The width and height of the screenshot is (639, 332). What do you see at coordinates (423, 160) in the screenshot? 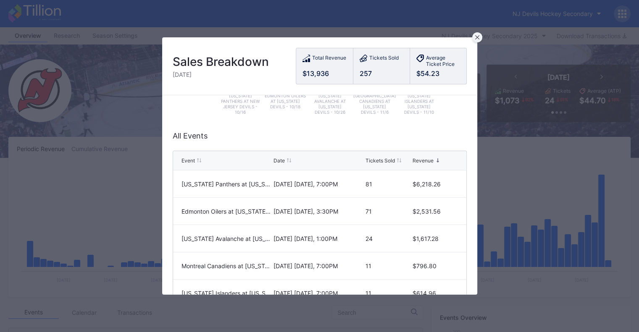
I see `div: Revenue` at bounding box center [423, 160].